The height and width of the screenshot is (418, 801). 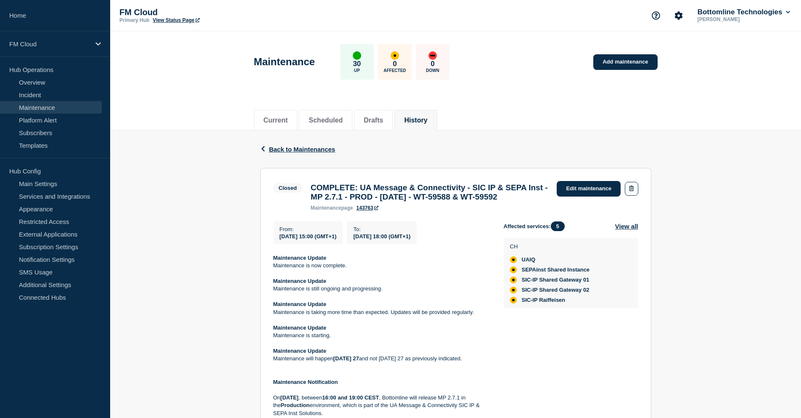 What do you see at coordinates (656, 16) in the screenshot?
I see `button: Support` at bounding box center [656, 16].